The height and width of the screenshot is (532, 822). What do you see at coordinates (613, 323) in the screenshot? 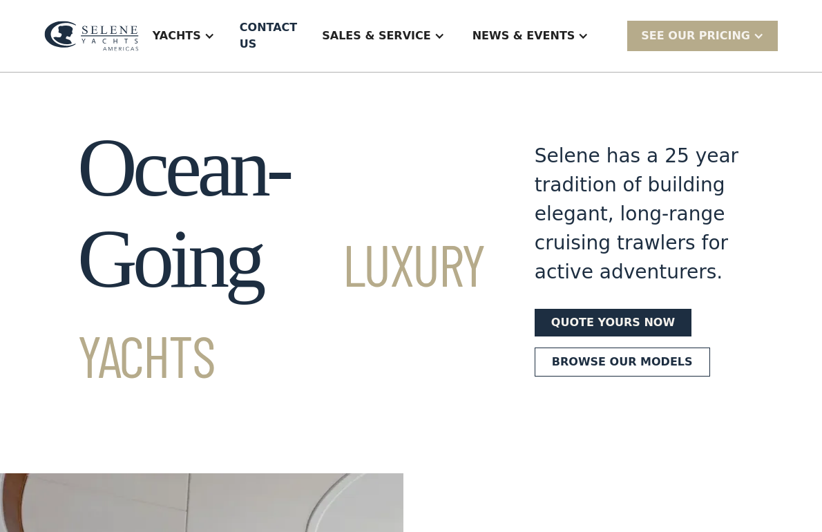
I see `a: Quote yours now` at bounding box center [613, 323].